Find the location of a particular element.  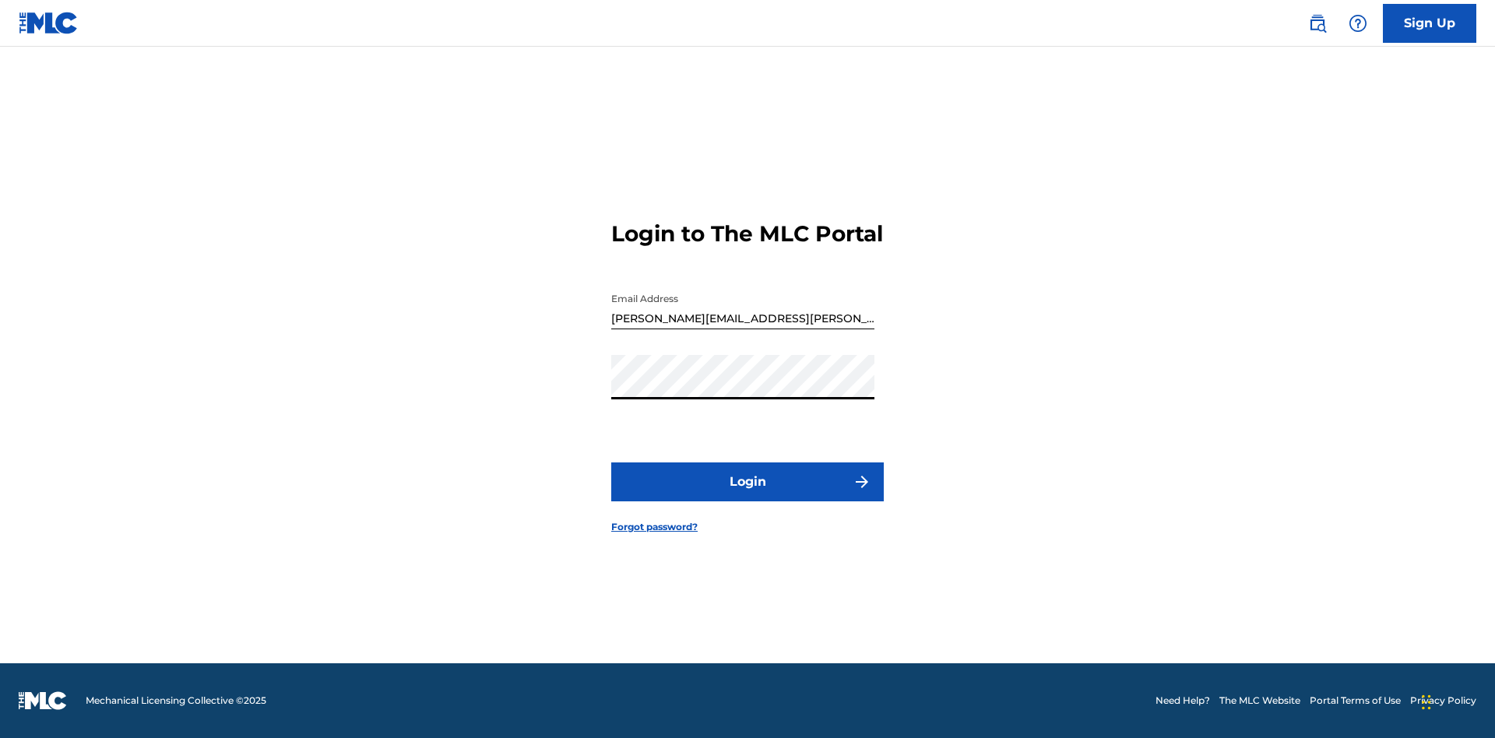

a: Sign Up is located at coordinates (1430, 23).